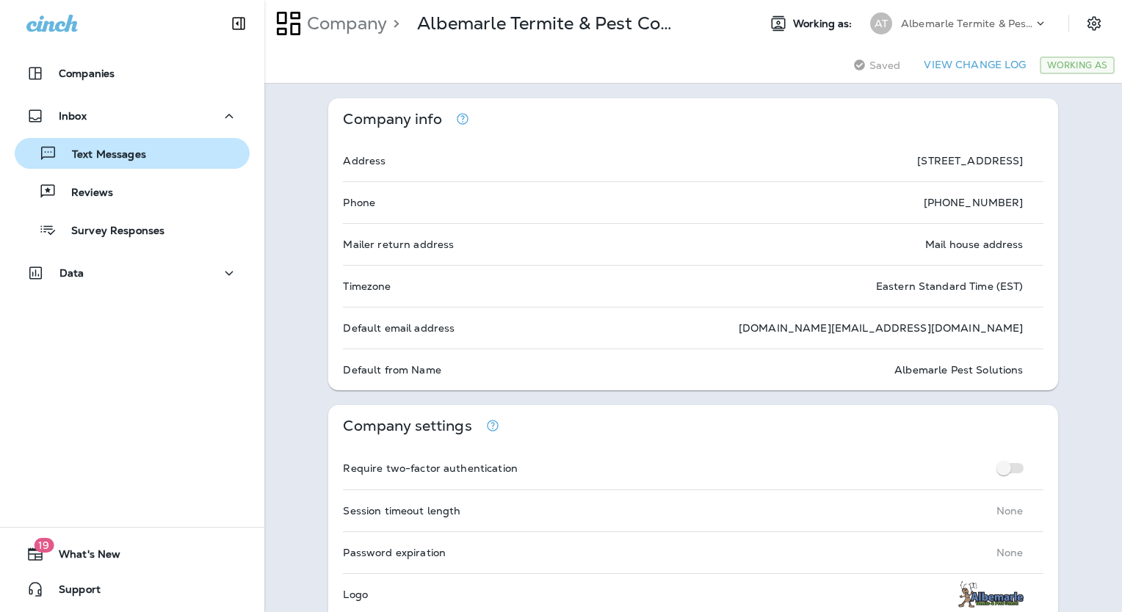 This screenshot has width=1122, height=612. Describe the element at coordinates (43, 546) in the screenshot. I see `span: 19` at that location.